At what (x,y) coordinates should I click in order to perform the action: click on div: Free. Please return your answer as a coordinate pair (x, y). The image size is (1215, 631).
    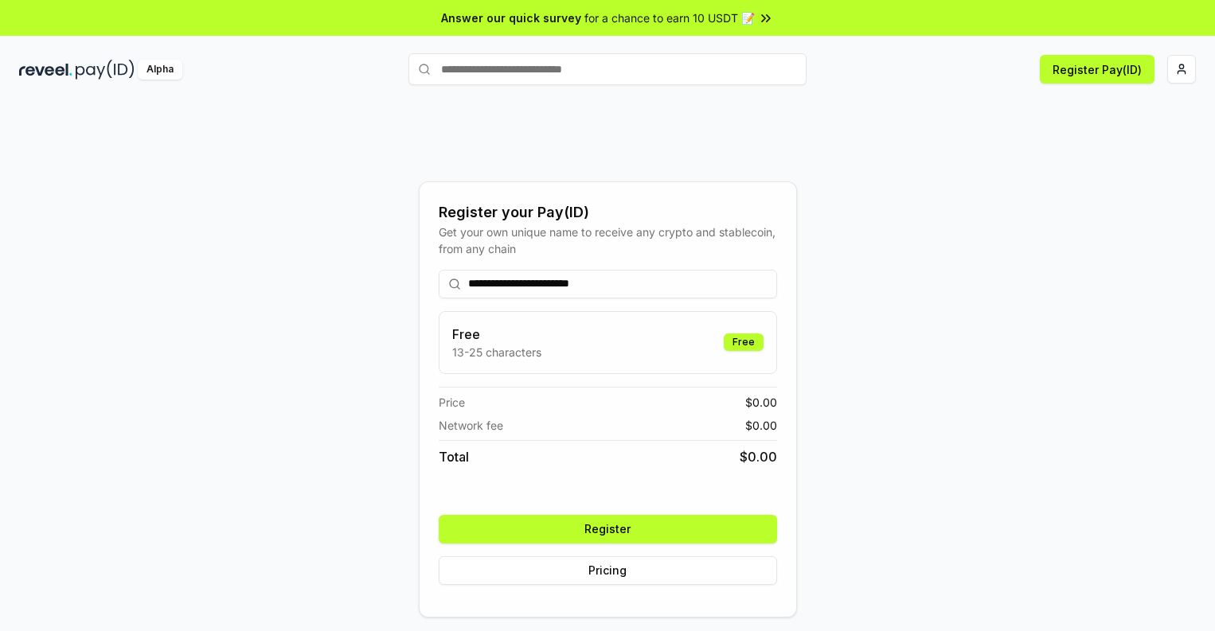
    Looking at the image, I should click on (744, 342).